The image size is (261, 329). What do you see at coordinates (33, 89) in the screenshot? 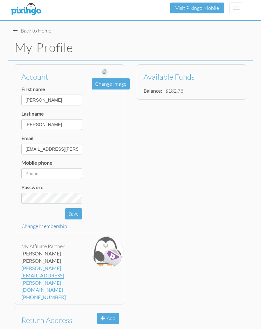
I see `label: First name` at bounding box center [33, 89].